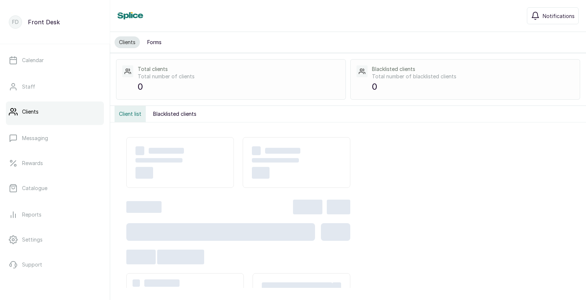  I want to click on p: FD, so click(15, 22).